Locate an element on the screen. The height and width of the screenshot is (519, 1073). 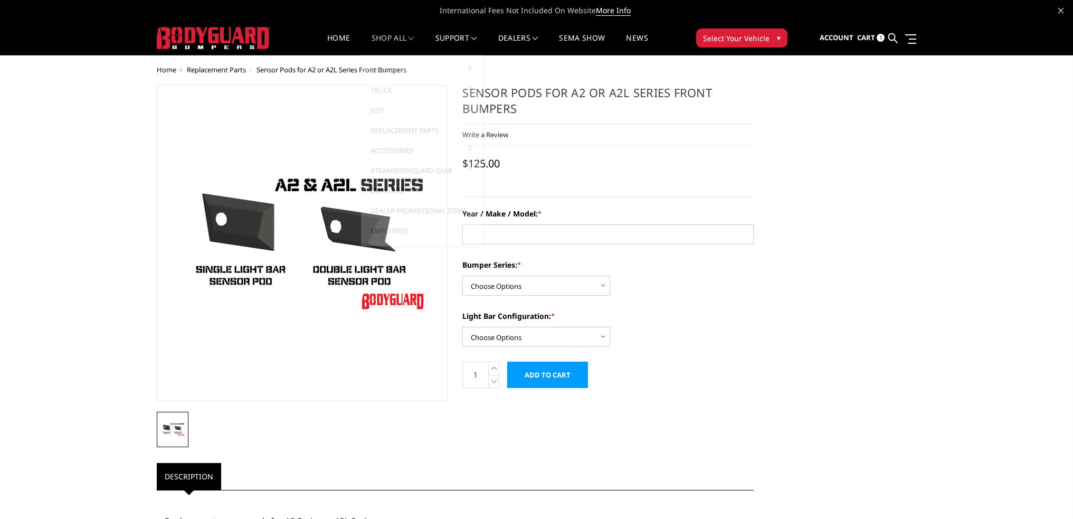
a: Write a Review is located at coordinates (485, 135).